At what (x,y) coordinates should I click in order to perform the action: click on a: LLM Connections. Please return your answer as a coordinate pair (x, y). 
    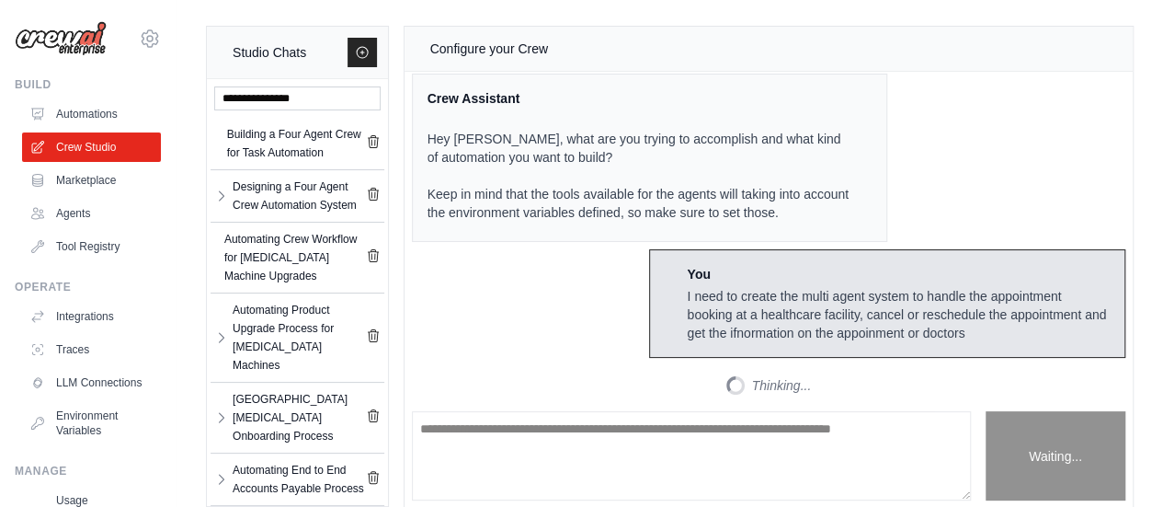
    Looking at the image, I should click on (91, 382).